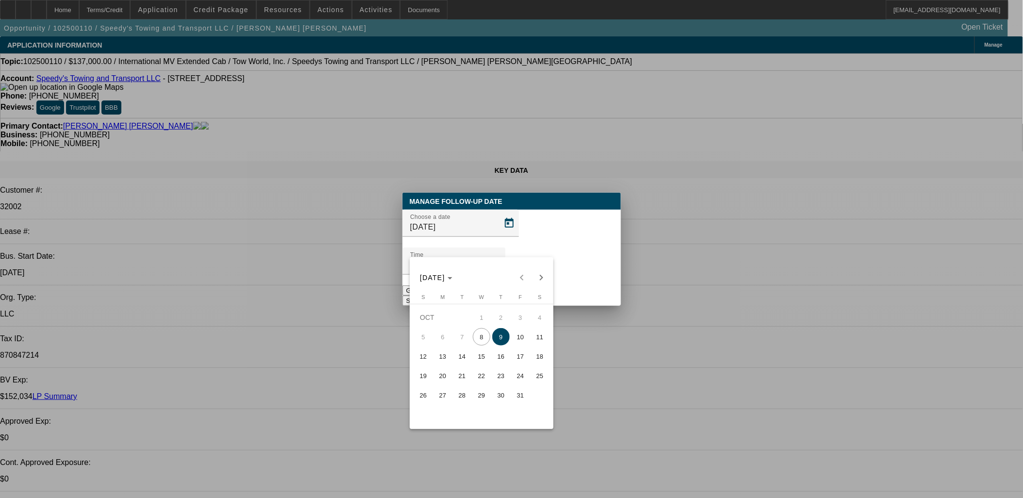 The width and height of the screenshot is (1023, 498). What do you see at coordinates (501, 395) in the screenshot?
I see `span: 30` at bounding box center [501, 395].